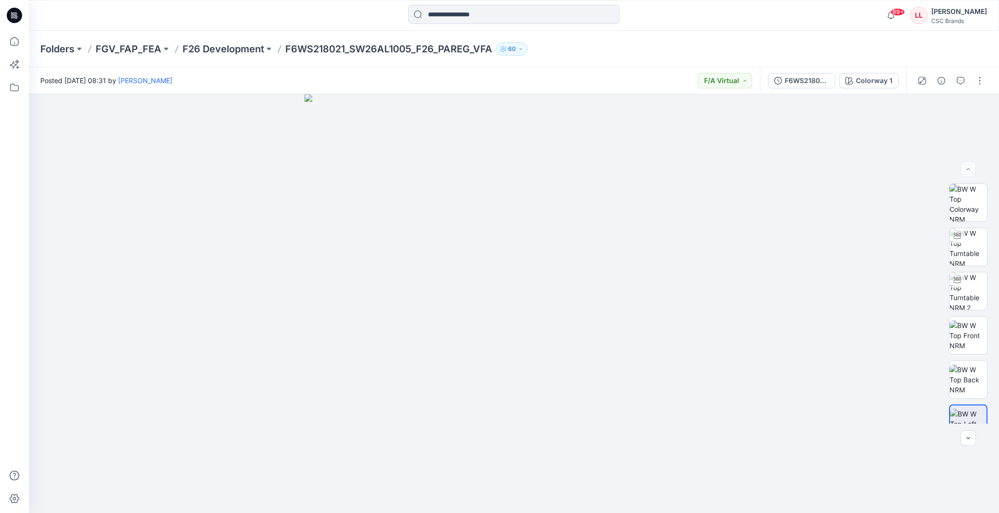 Image resolution: width=999 pixels, height=513 pixels. What do you see at coordinates (807, 81) in the screenshot?
I see `div: F6WS218021_SW26AL1005_F26_PAREG_VFA` at bounding box center [807, 81].